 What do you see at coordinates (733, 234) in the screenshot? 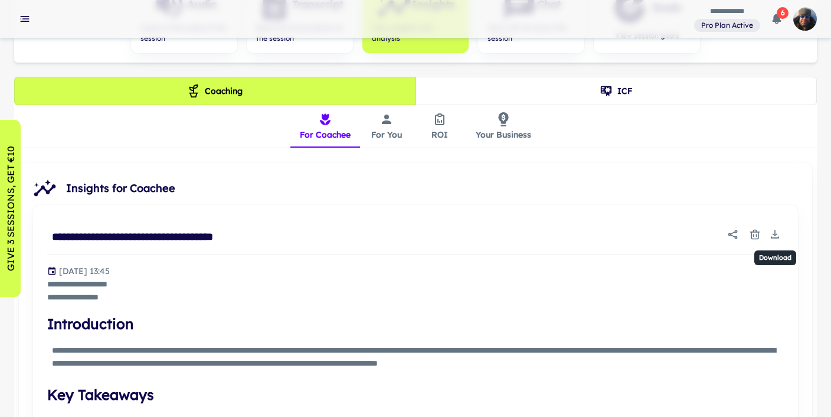
I see `button: Share report` at bounding box center [733, 234].